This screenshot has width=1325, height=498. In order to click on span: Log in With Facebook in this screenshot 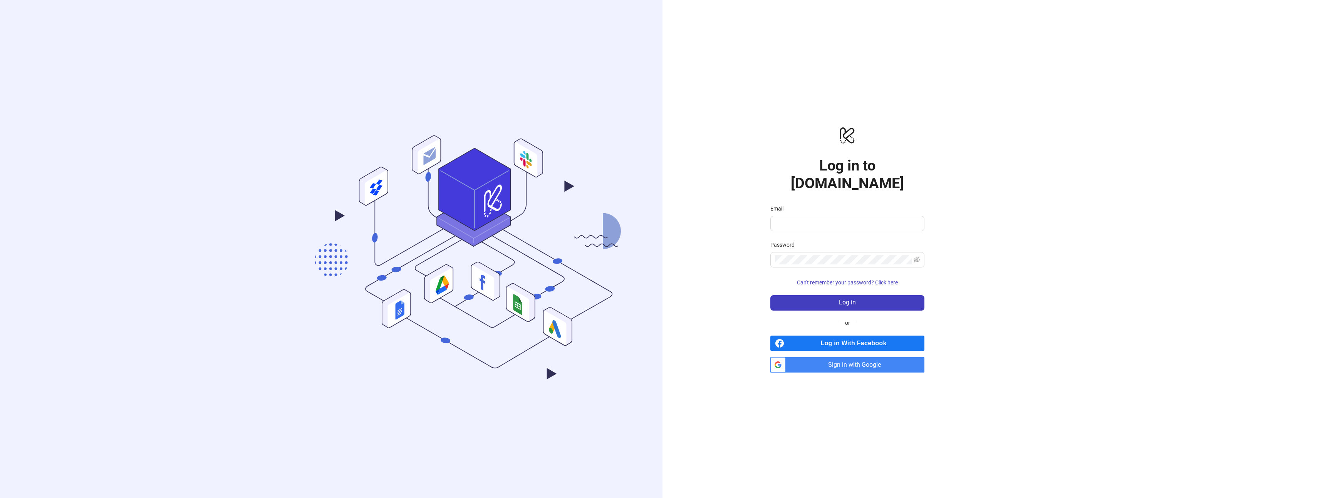, I will do `click(856, 343)`.